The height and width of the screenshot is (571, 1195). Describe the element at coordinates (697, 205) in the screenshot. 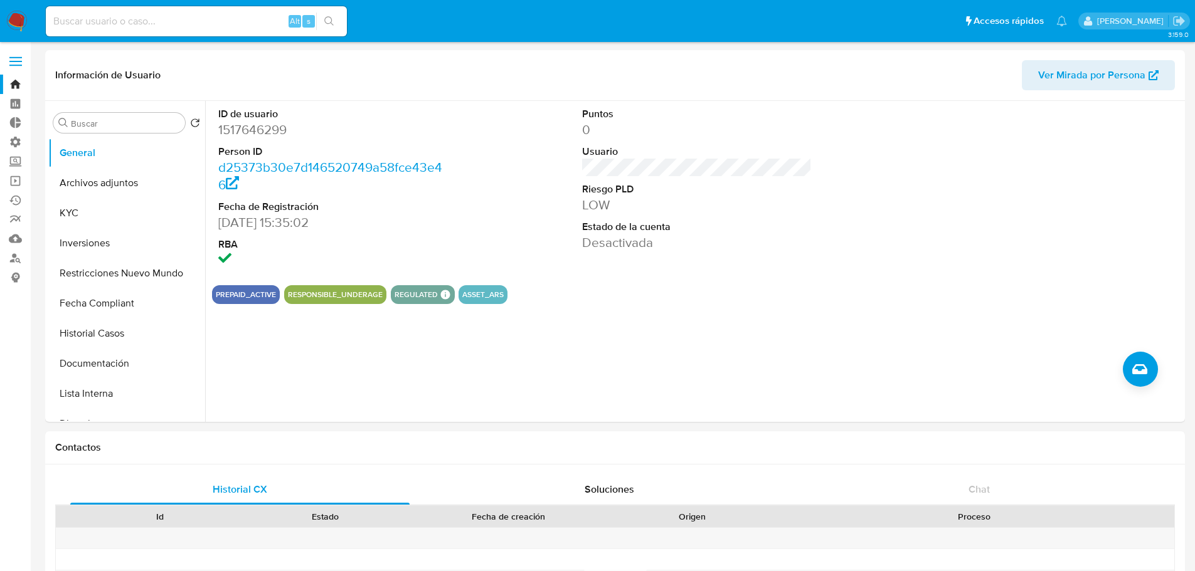

I see `dd: LOW` at that location.